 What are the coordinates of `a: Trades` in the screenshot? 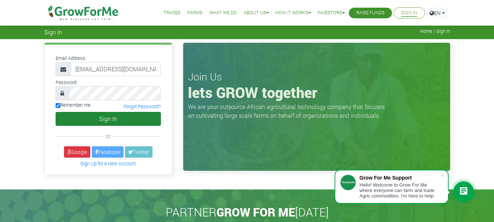 It's located at (172, 13).